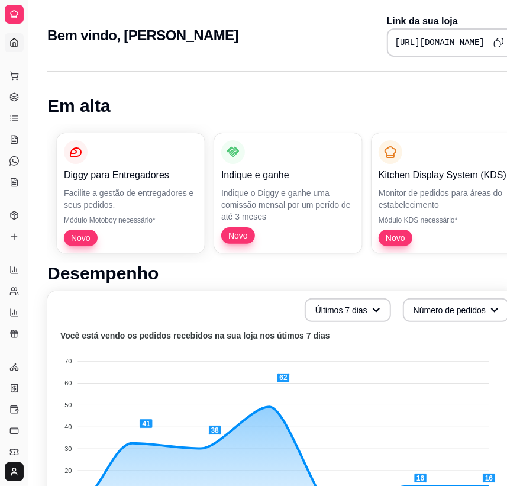 This screenshot has height=486, width=507. I want to click on p: Facilite a gestão de entregadores e seus pedidos., so click(131, 199).